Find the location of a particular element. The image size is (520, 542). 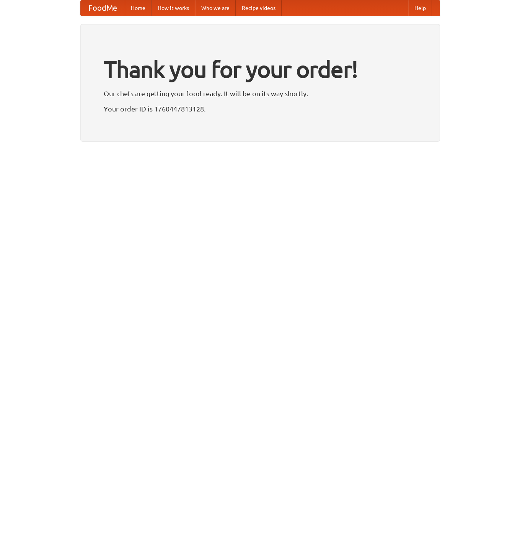

a: FoodMe is located at coordinates (103, 8).